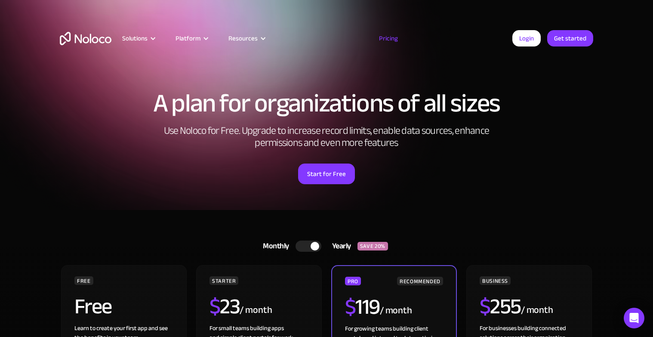 This screenshot has width=653, height=337. I want to click on div: BUSINESS, so click(495, 281).